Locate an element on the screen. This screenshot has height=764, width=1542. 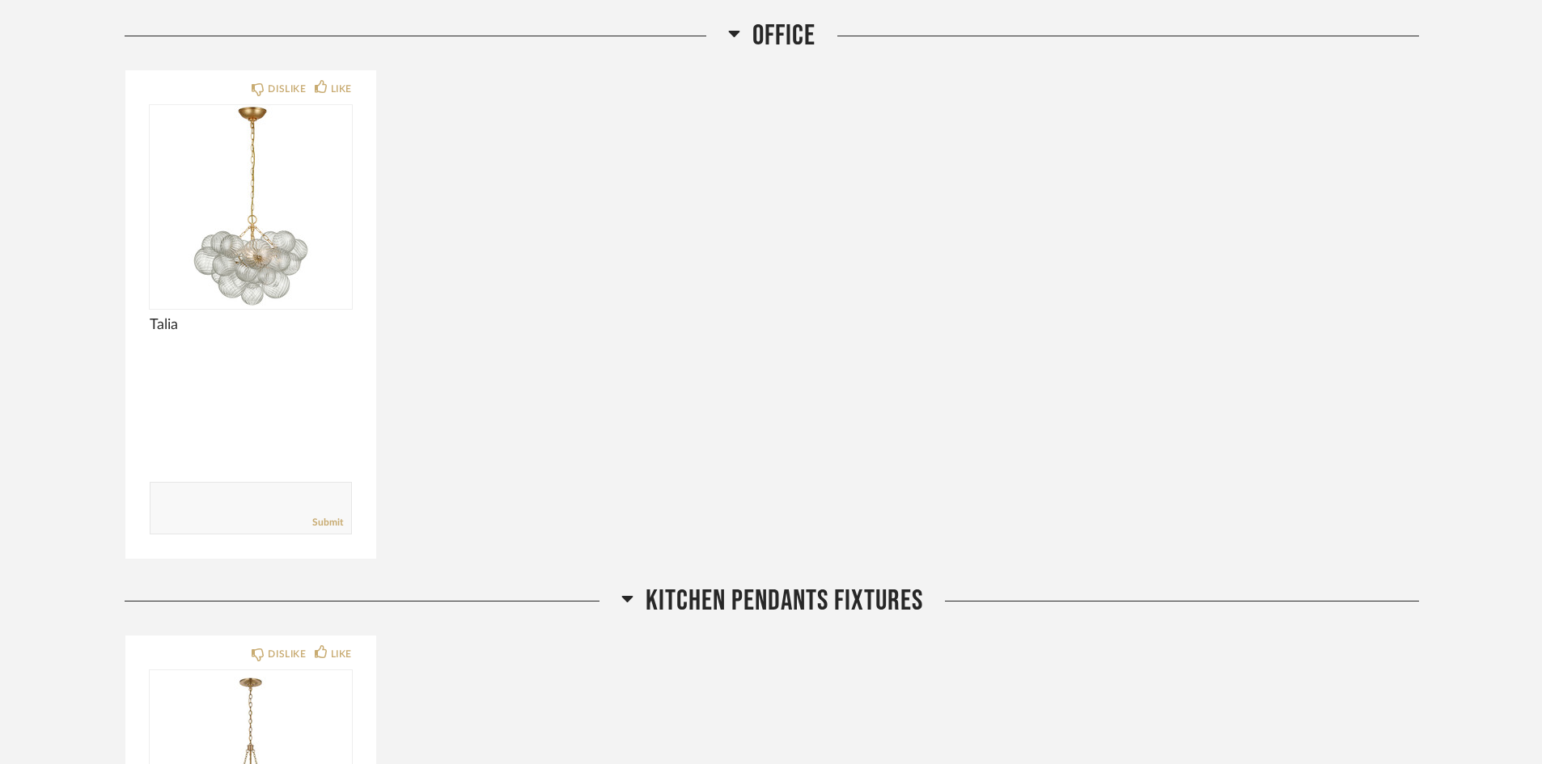
span: Office is located at coordinates (784, 36).